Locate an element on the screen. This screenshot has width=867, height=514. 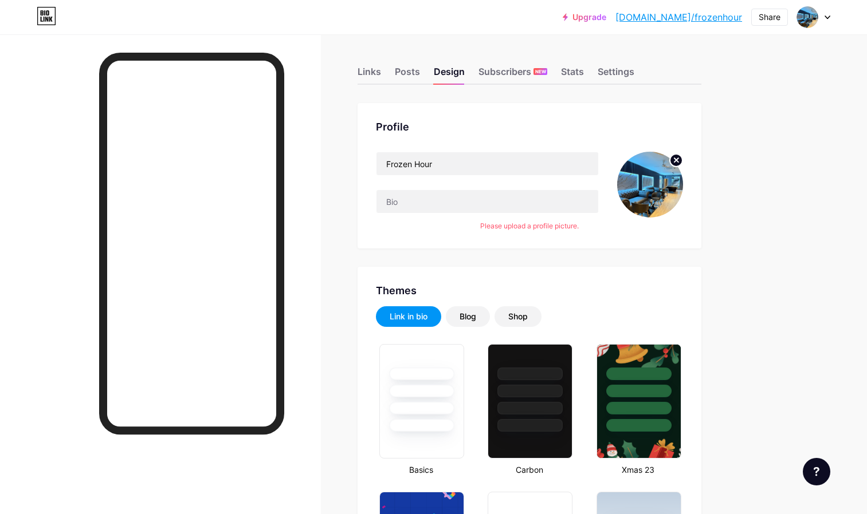
div: Carbon is located at coordinates (529, 470).